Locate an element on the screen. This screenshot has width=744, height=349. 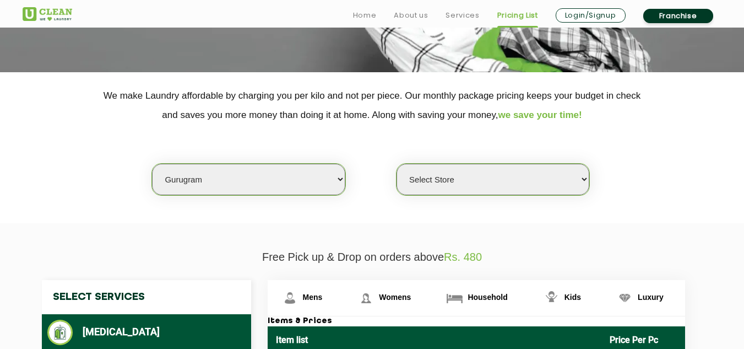
span: Rs. 480 is located at coordinates (463, 257).